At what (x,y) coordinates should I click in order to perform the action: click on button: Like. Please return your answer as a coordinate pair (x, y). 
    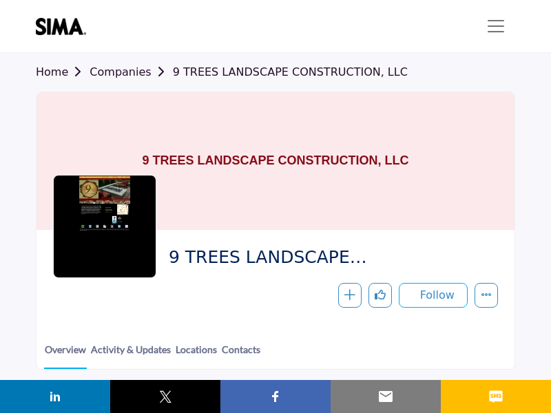
    Looking at the image, I should click on (380, 295).